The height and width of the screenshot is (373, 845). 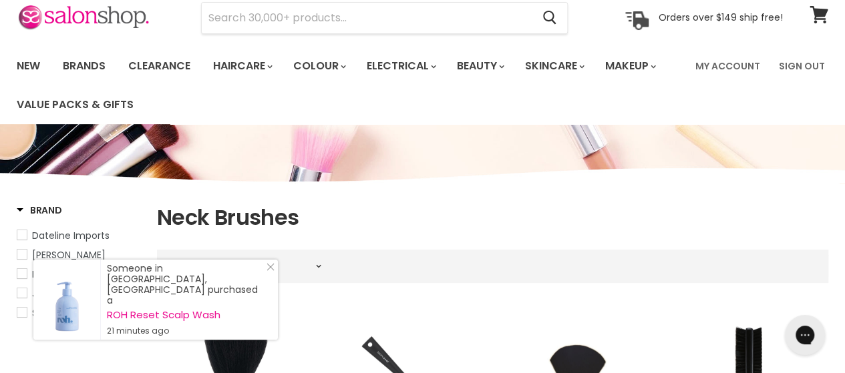 I want to click on a: Haircare, so click(x=242, y=66).